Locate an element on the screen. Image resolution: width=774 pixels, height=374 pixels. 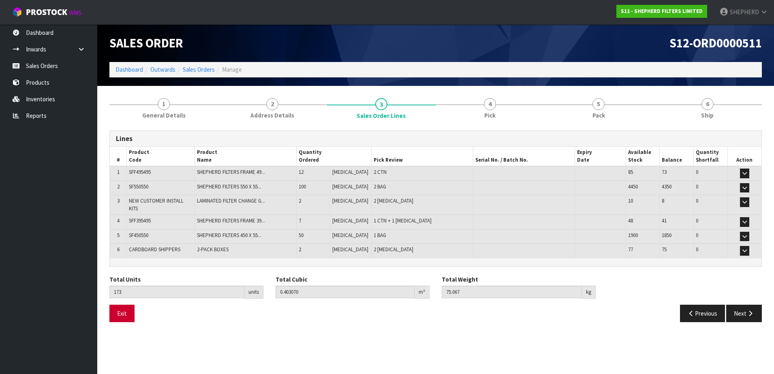
span: SFF395495 is located at coordinates (140, 221).